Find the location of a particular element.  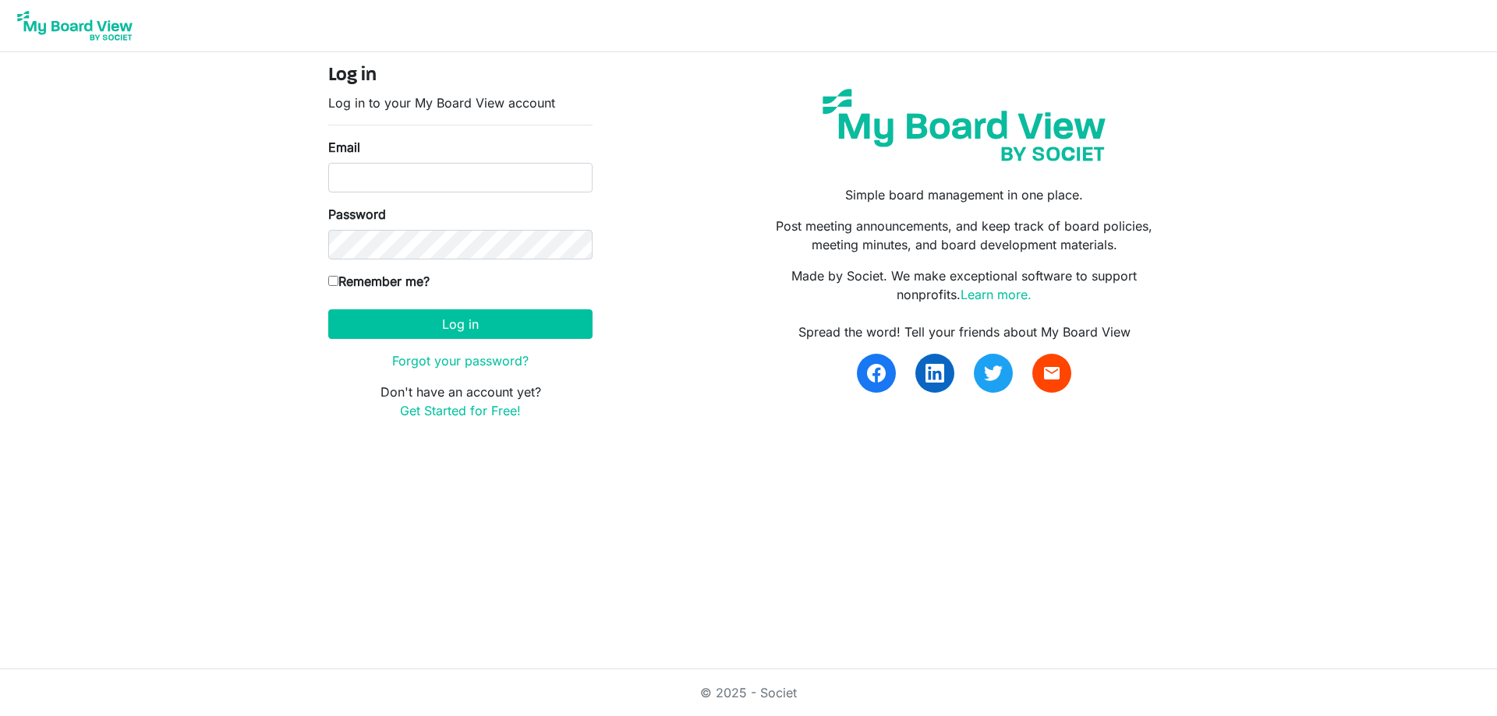

a: Forgot your password? is located at coordinates (460, 361).